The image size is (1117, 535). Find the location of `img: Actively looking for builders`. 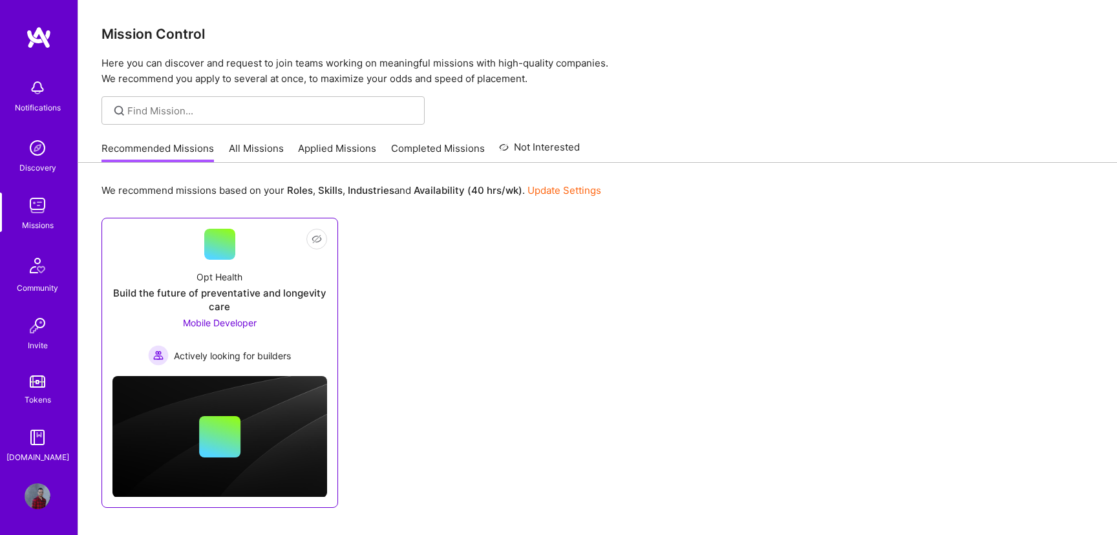

img: Actively looking for builders is located at coordinates (158, 356).